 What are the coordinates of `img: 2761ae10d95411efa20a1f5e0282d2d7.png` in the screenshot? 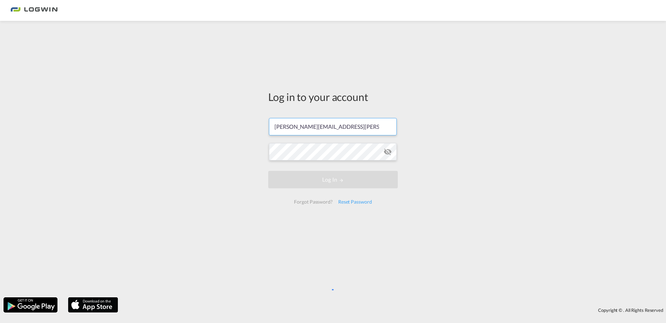 It's located at (34, 10).